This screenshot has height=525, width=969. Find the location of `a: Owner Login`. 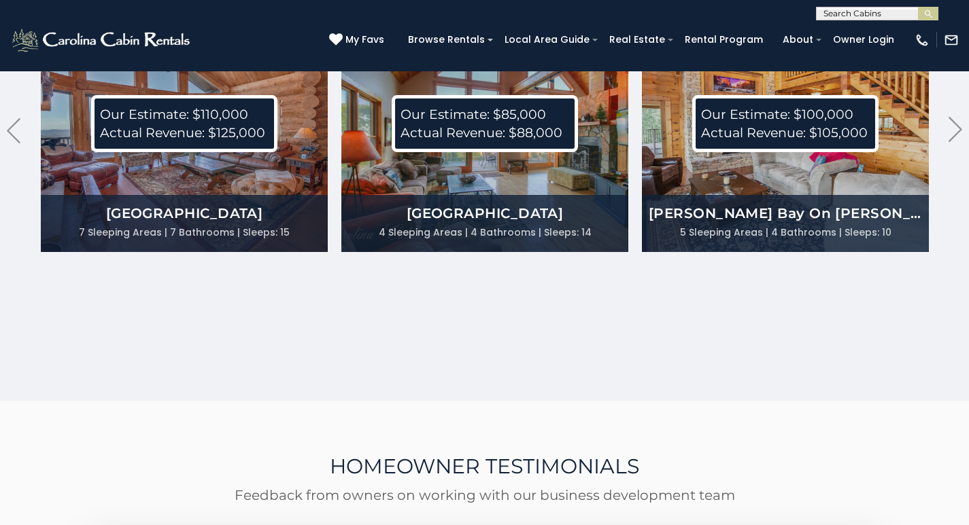

a: Owner Login is located at coordinates (863, 39).